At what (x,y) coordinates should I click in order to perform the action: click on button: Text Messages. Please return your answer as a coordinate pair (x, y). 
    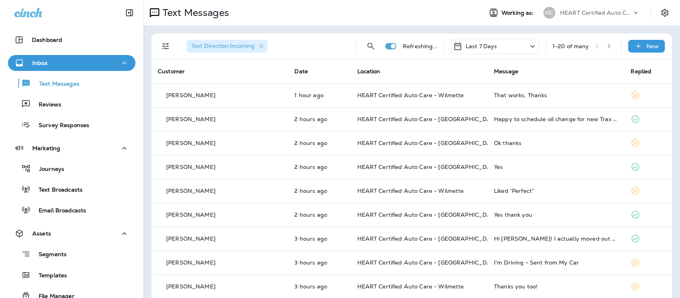
    Looking at the image, I should click on (72, 83).